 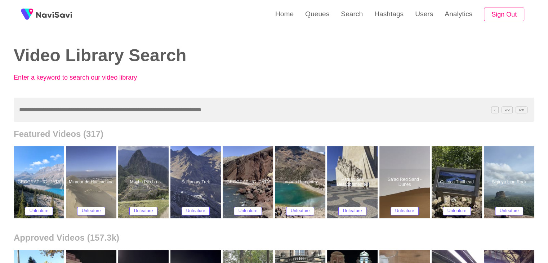 I want to click on a: Salkantay TrekSalkantay TrekUnfeature, so click(x=196, y=182).